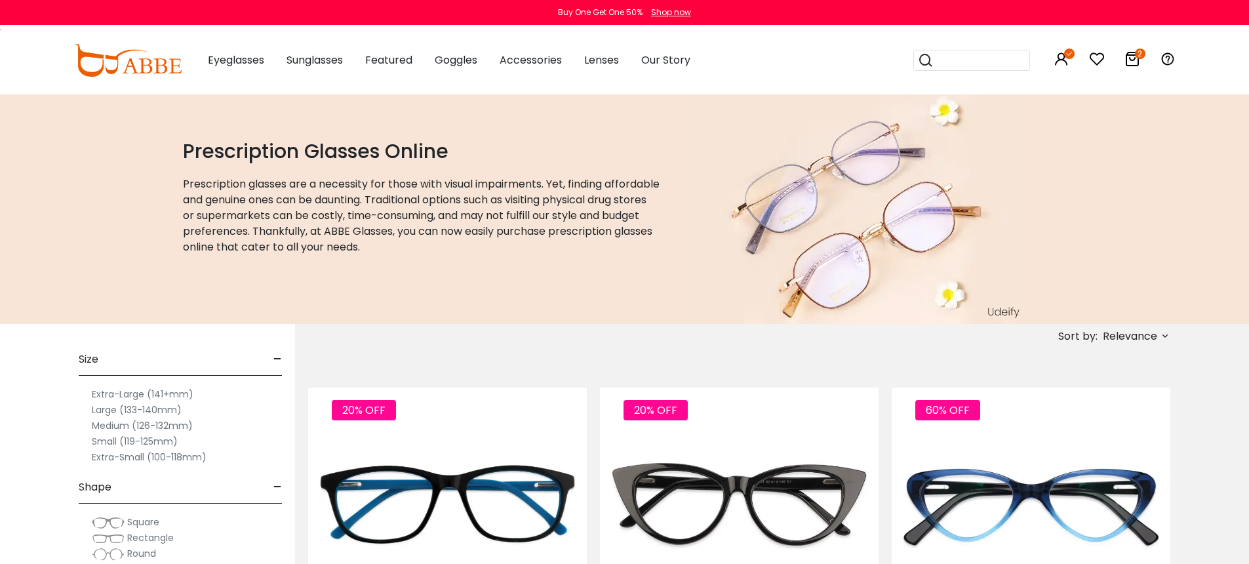 The width and height of the screenshot is (1249, 564). What do you see at coordinates (236, 60) in the screenshot?
I see `span: Eyeglasses` at bounding box center [236, 60].